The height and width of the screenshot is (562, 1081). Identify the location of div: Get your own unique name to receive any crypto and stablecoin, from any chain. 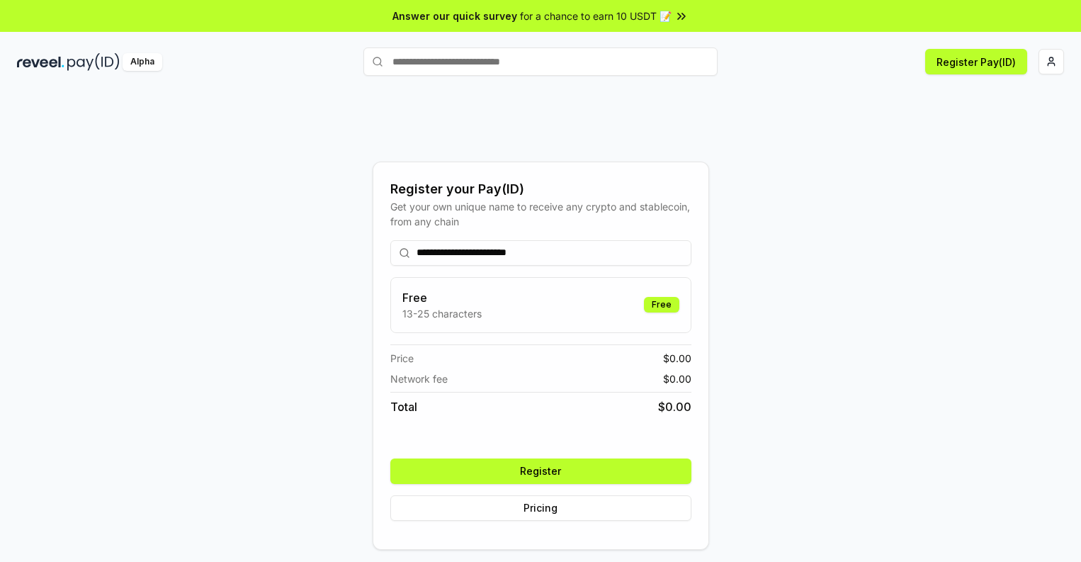
(540, 214).